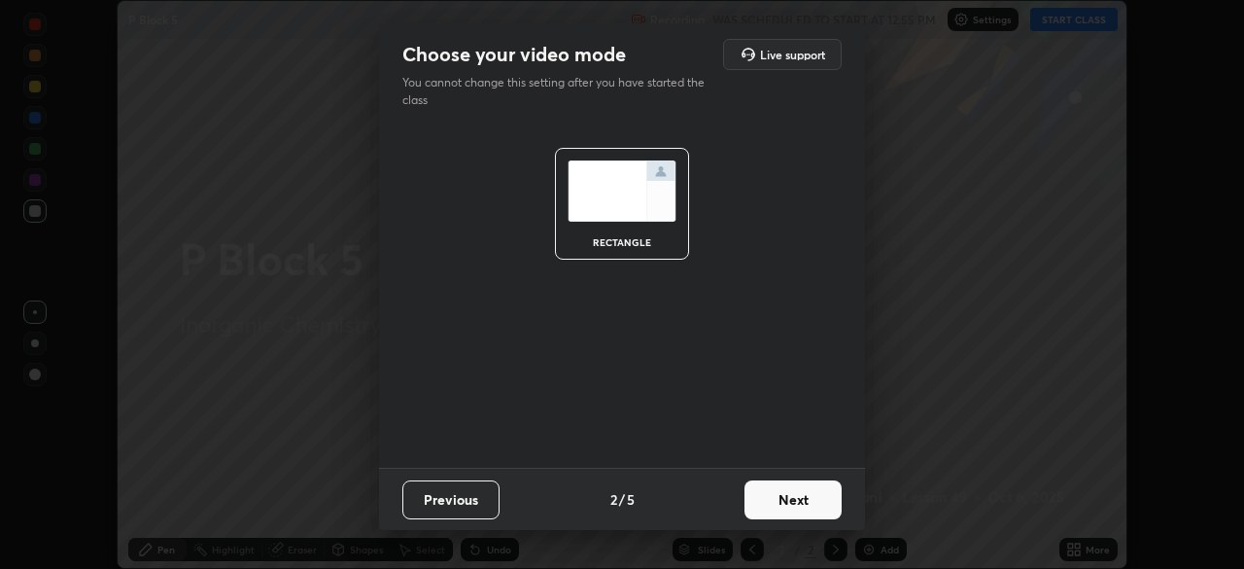  I want to click on button: Next, so click(793, 500).